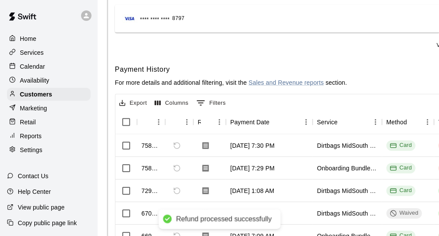 The width and height of the screenshot is (439, 236). What do you see at coordinates (49, 122) in the screenshot?
I see `a: Retail` at bounding box center [49, 122].